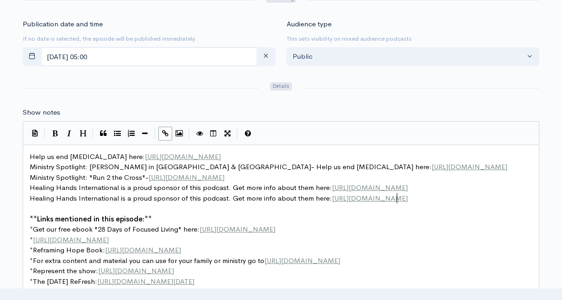  What do you see at coordinates (213, 134) in the screenshot?
I see `button: Toggle Side by Side` at bounding box center [213, 134].